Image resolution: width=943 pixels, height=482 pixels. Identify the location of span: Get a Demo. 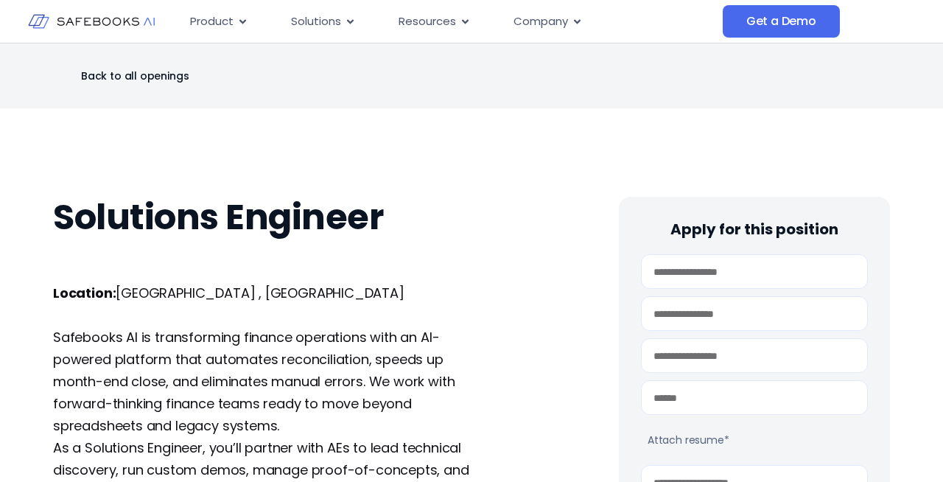
(781, 21).